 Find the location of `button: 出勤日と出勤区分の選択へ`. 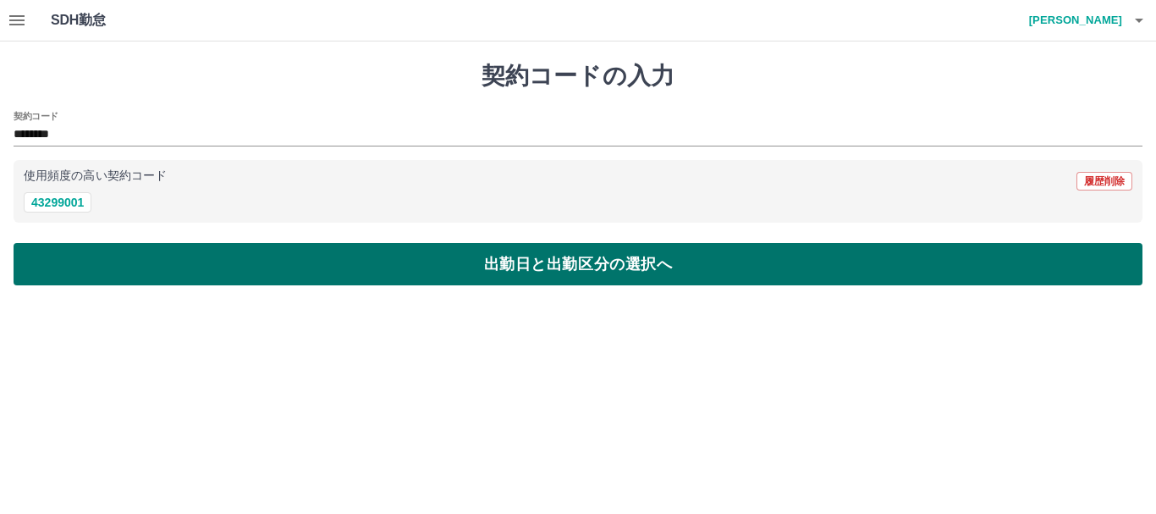

button: 出勤日と出勤区分の選択へ is located at coordinates (578, 264).